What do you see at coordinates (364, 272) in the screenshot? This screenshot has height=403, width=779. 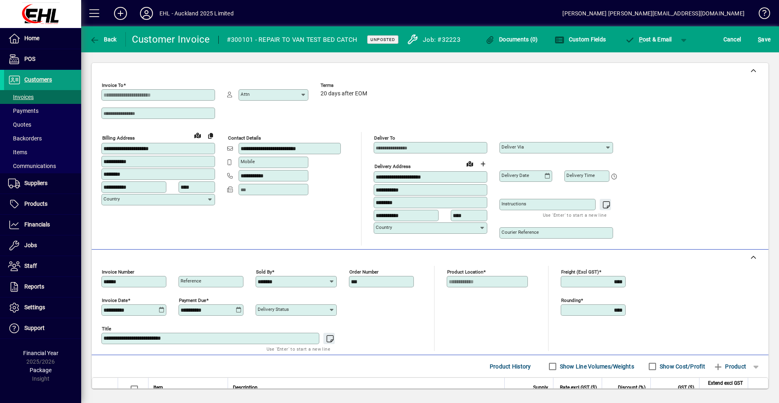 I see `mat-label: Order number` at bounding box center [364, 272].